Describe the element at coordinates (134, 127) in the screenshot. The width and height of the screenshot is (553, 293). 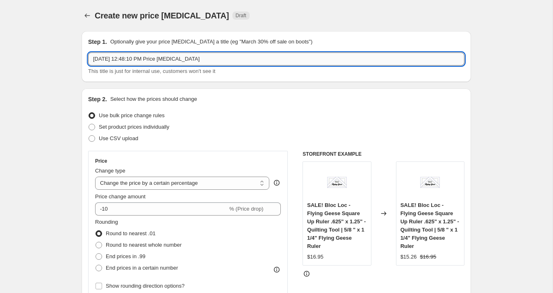
I see `span: Set product prices individually` at that location.